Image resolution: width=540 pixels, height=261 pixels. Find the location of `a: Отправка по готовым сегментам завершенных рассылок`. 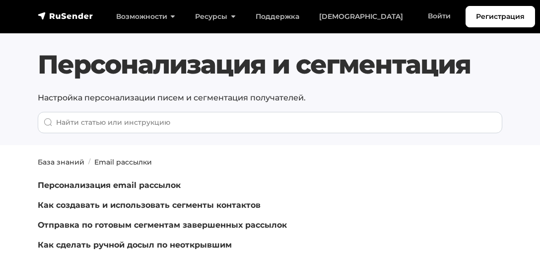

a: Отправка по готовым сегментам завершенных рассылок is located at coordinates (162, 225).